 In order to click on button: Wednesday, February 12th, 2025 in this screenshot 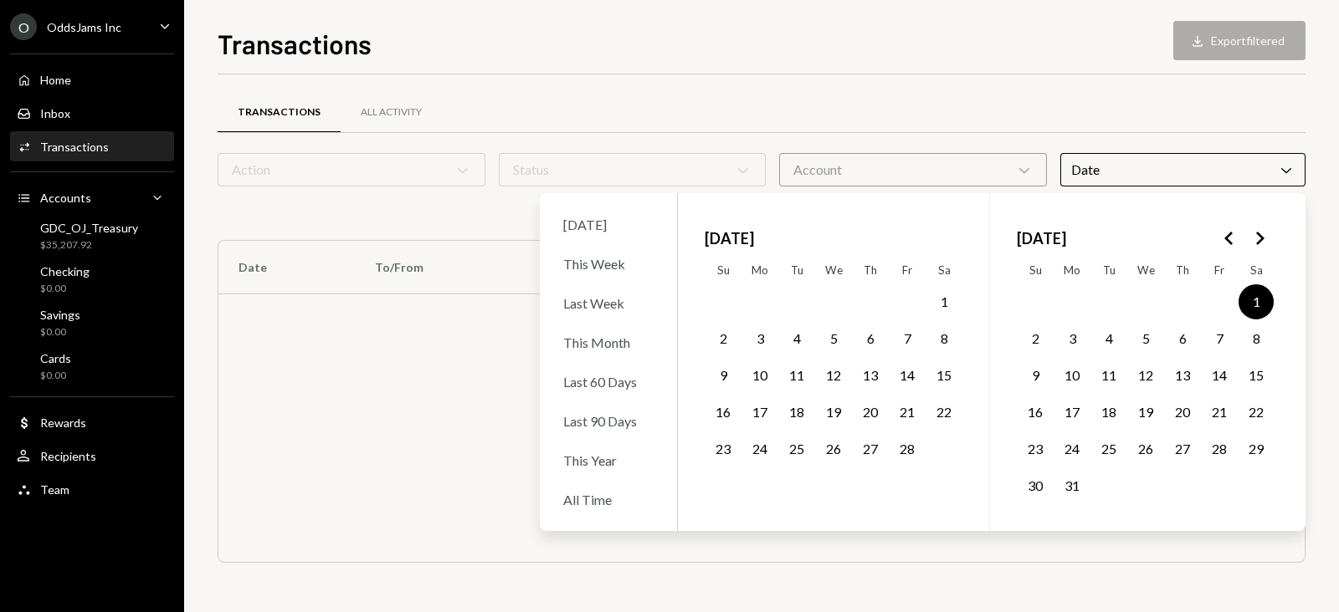, I will do `click(833, 376)`.